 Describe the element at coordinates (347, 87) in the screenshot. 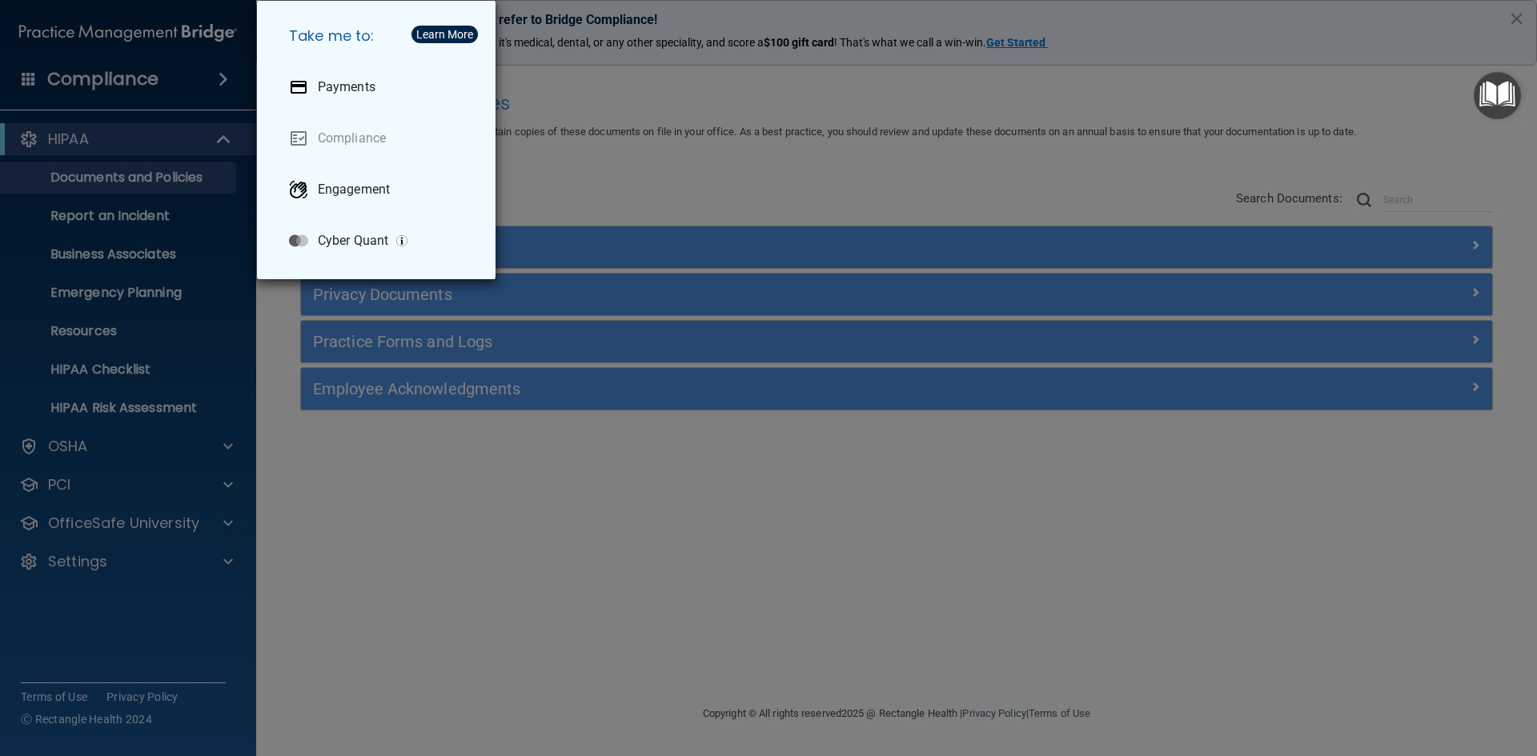

I see `p: Payments` at that location.